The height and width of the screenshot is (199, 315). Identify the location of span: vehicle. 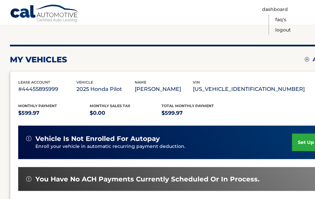
(85, 82).